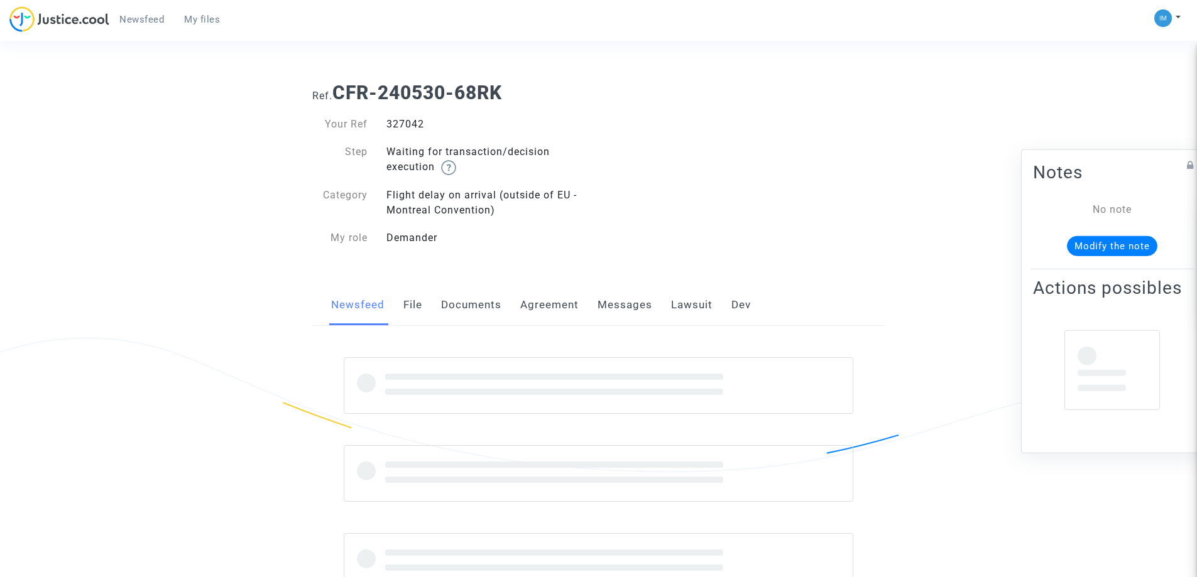 The height and width of the screenshot is (577, 1197). I want to click on div: 327042, so click(488, 124).